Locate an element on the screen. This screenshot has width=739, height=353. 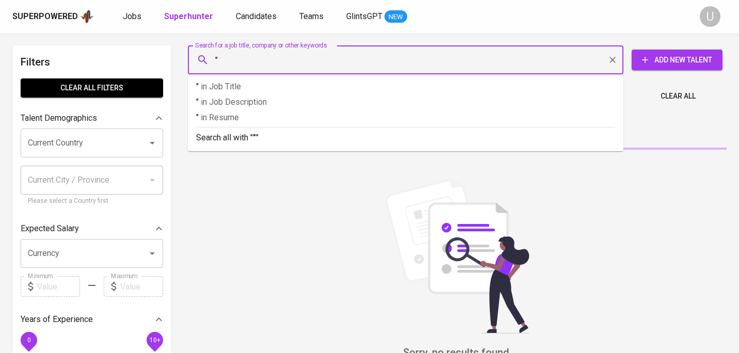
p: Talent Demographics is located at coordinates (59, 118).